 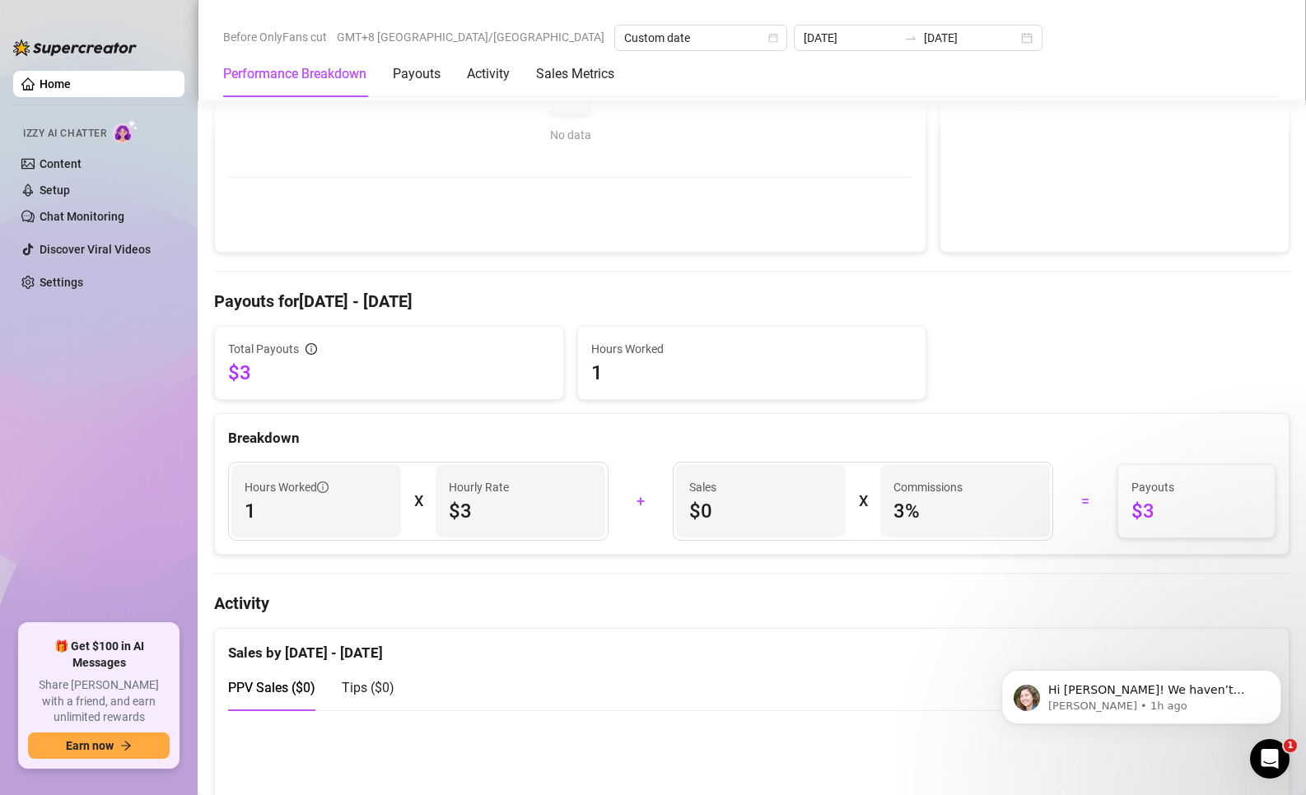 I want to click on a: Discover Viral Videos, so click(x=95, y=249).